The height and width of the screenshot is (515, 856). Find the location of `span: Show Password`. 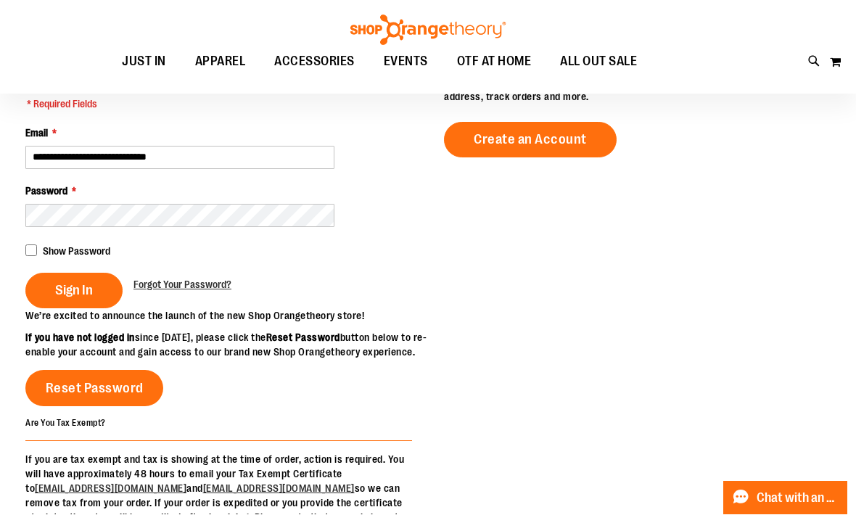

span: Show Password is located at coordinates (76, 252).